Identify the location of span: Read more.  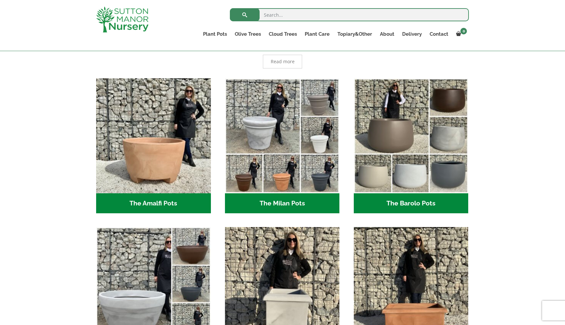
(283, 62).